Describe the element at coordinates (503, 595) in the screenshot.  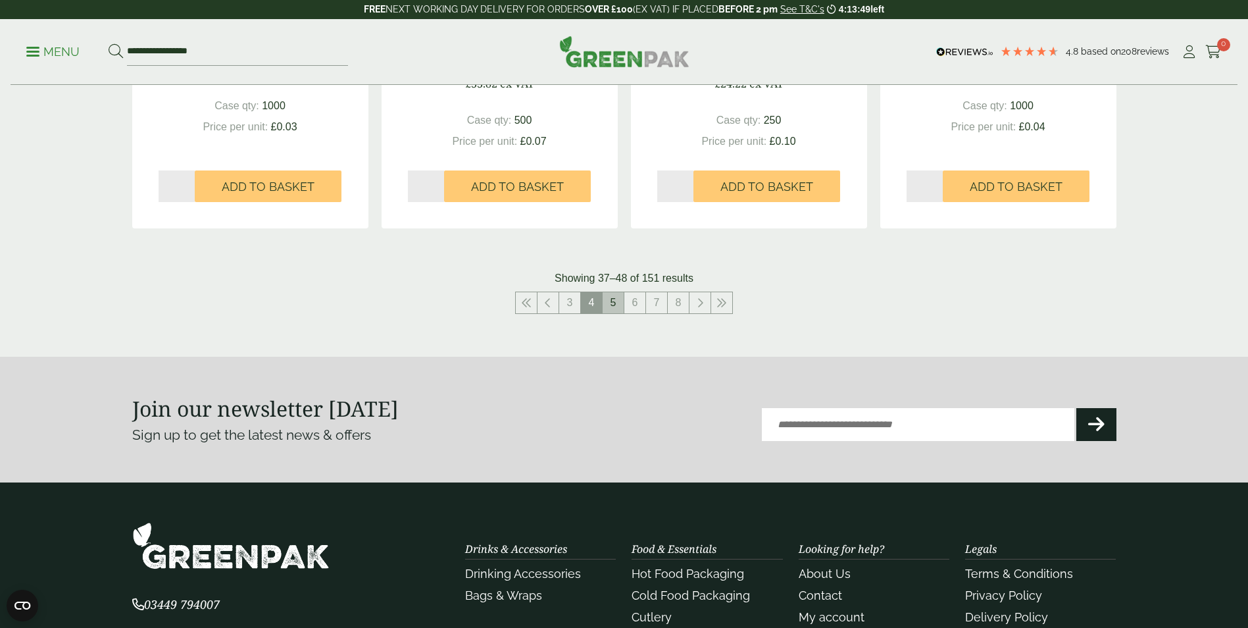
I see `a: Bags & Wraps` at that location.